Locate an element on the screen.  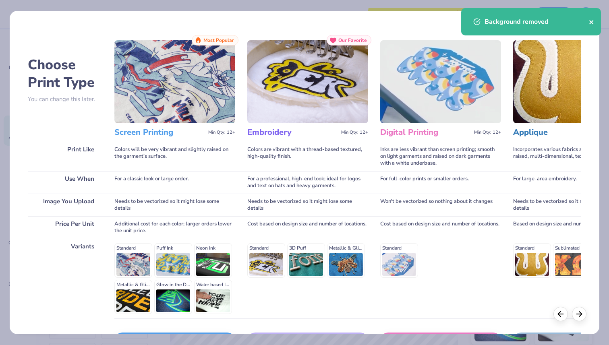
div: Variants is located at coordinates (65, 279).